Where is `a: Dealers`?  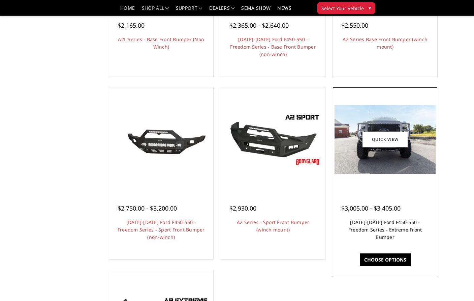 a: Dealers is located at coordinates (222, 10).